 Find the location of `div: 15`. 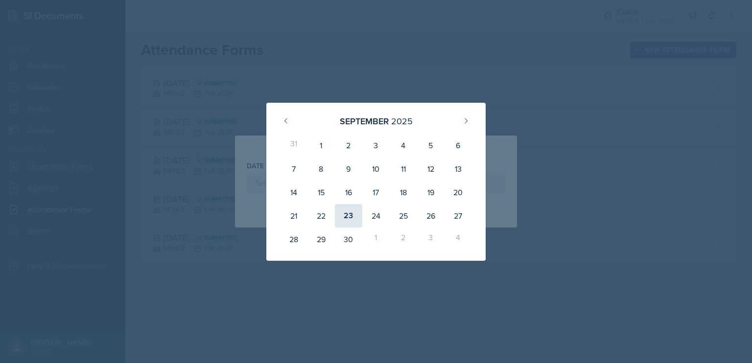

div: 15 is located at coordinates (321, 192).